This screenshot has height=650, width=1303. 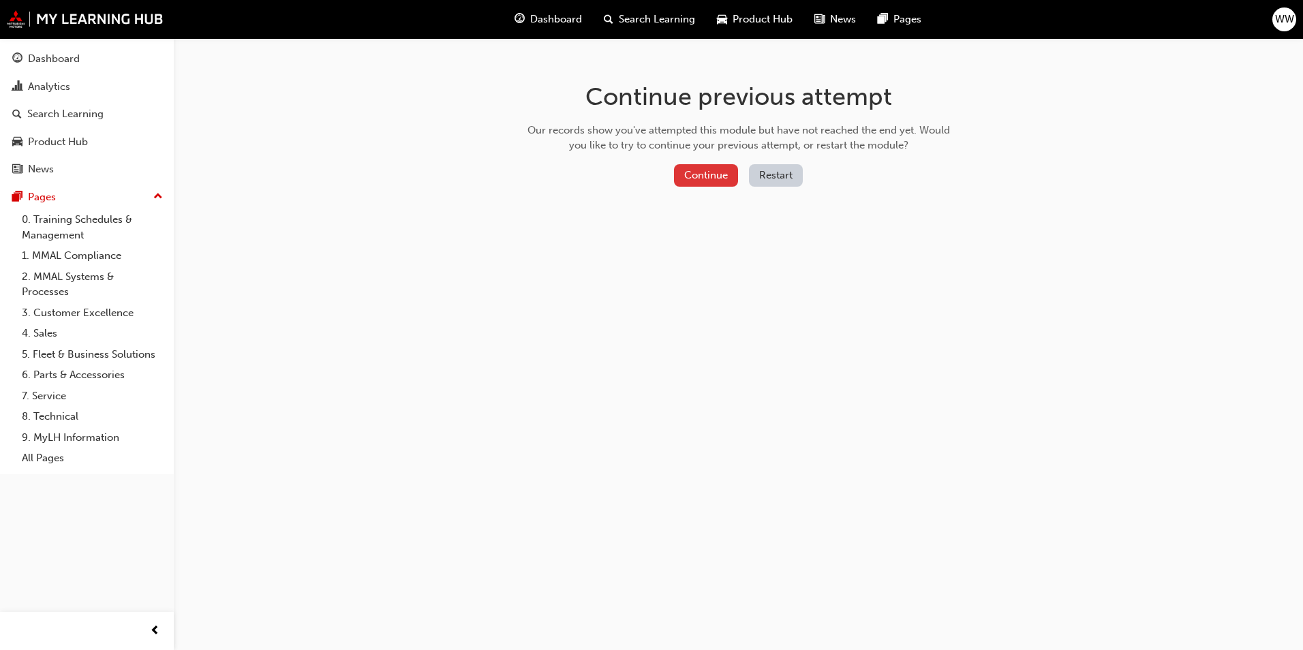 What do you see at coordinates (58, 142) in the screenshot?
I see `div: Product Hub` at bounding box center [58, 142].